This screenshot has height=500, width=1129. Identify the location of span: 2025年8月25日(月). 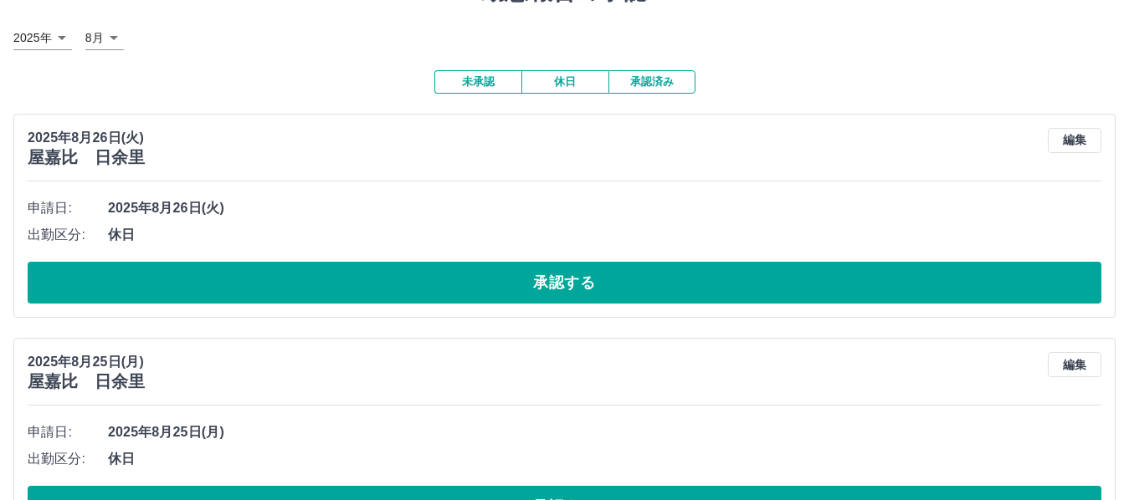
(604, 433).